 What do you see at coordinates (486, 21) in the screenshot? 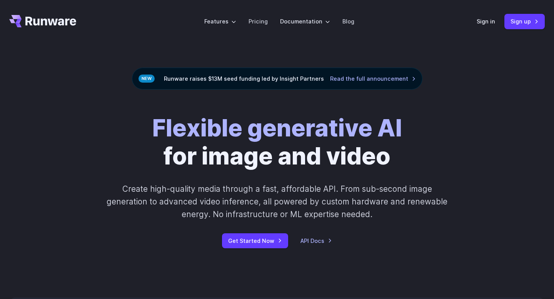
I see `a: Sign in` at bounding box center [486, 21].